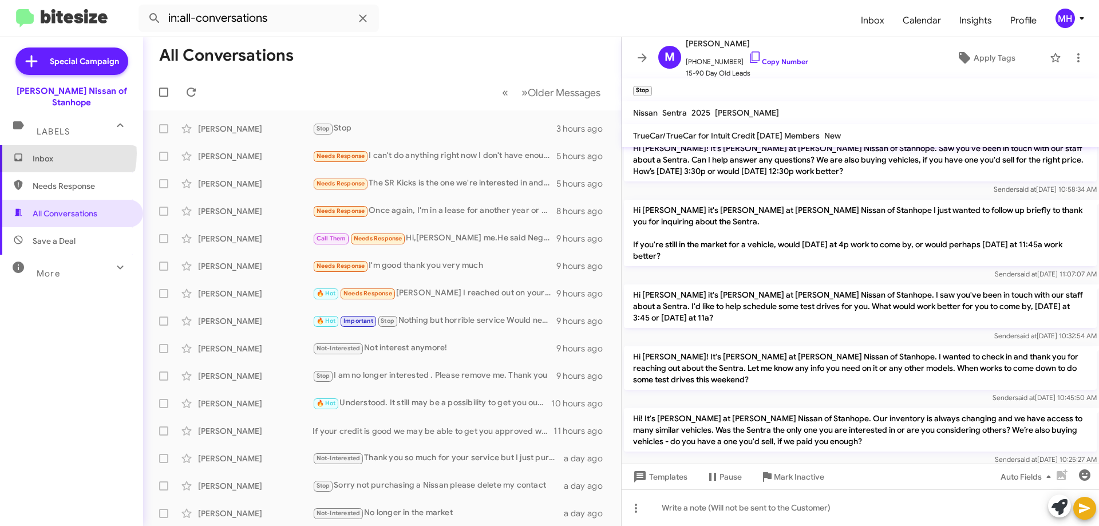 The width and height of the screenshot is (1099, 526). What do you see at coordinates (584, 211) in the screenshot?
I see `div: 8 hours ago` at bounding box center [584, 211].